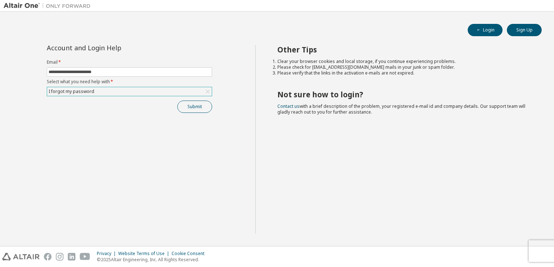  What do you see at coordinates (485, 30) in the screenshot?
I see `button: Login` at bounding box center [485, 30].